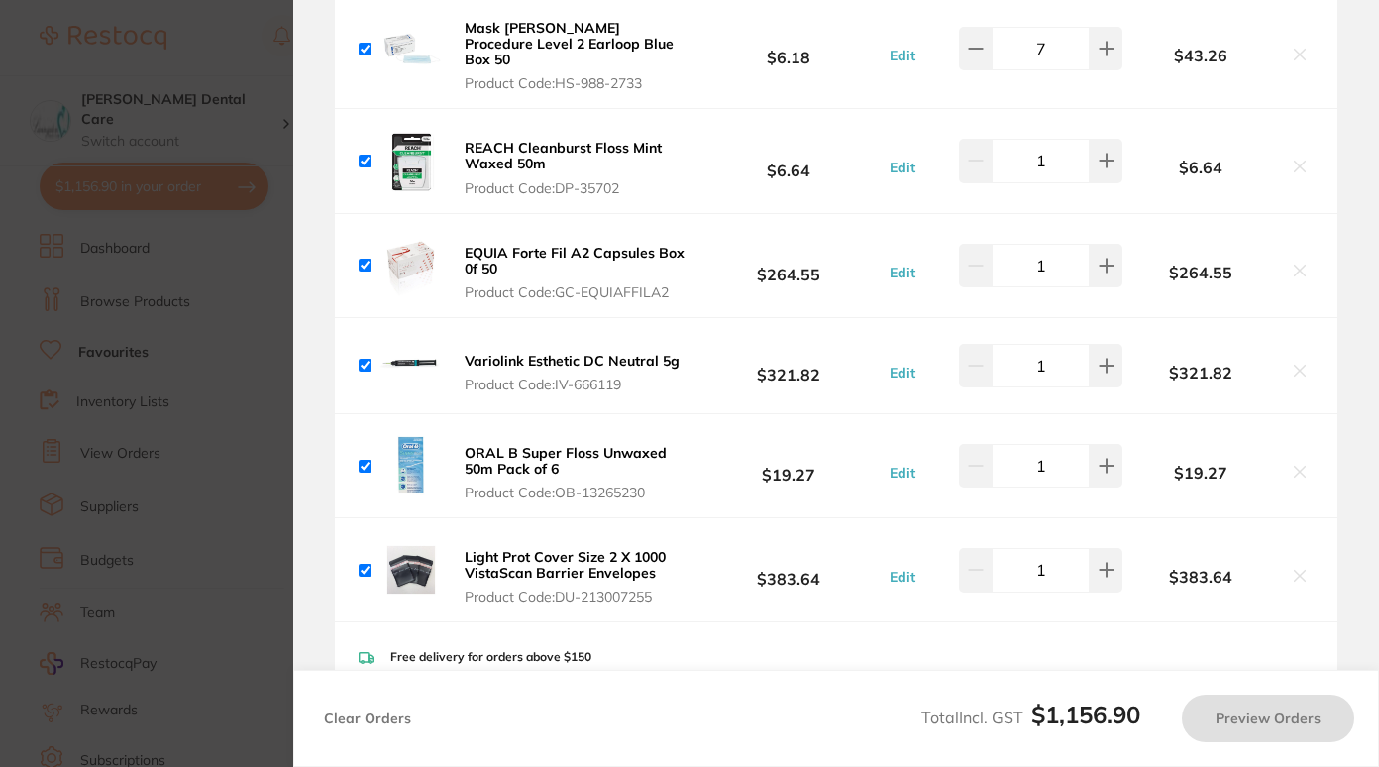  Describe the element at coordinates (1030, 717) in the screenshot. I see `span: Total Incl. GST` at that location.